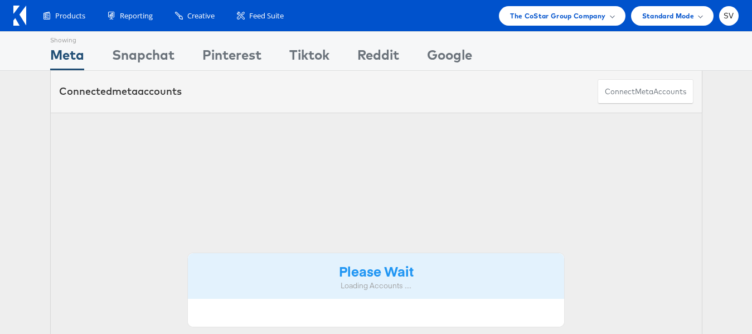  I want to click on span: Feed Suite, so click(267, 16).